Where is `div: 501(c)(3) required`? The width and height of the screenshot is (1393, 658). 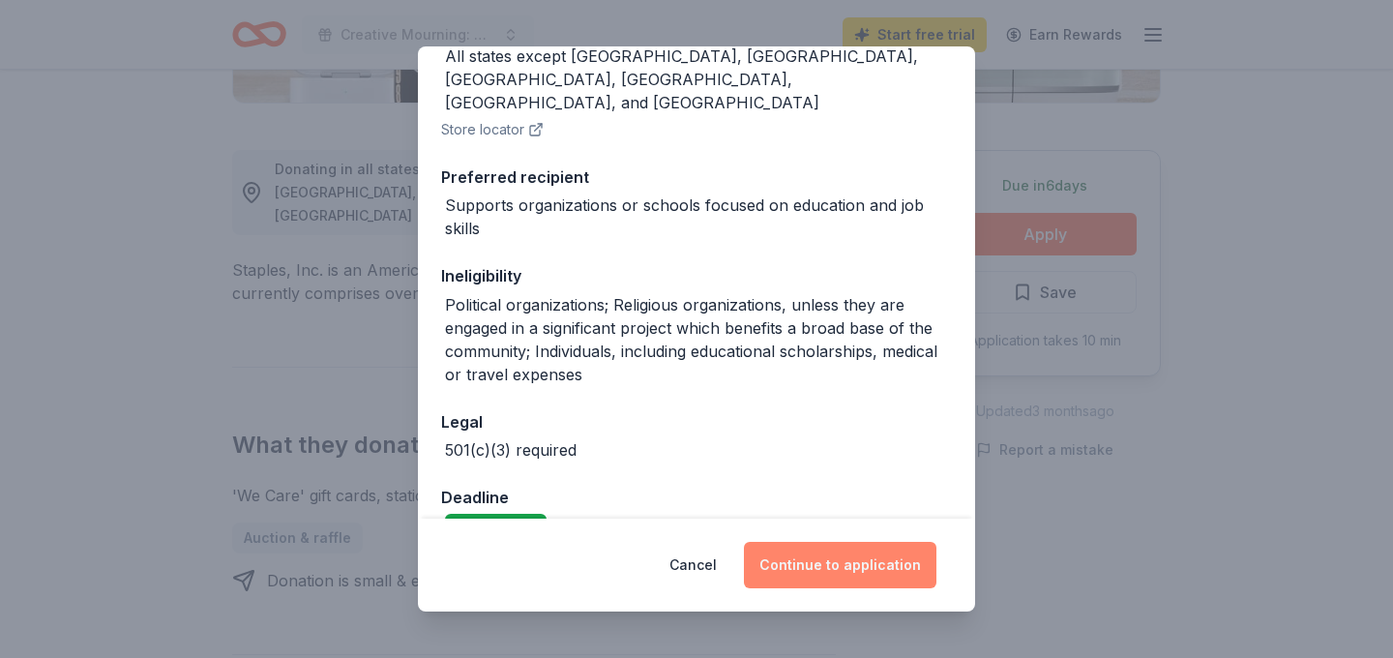 div: 501(c)(3) required is located at coordinates (511, 450).